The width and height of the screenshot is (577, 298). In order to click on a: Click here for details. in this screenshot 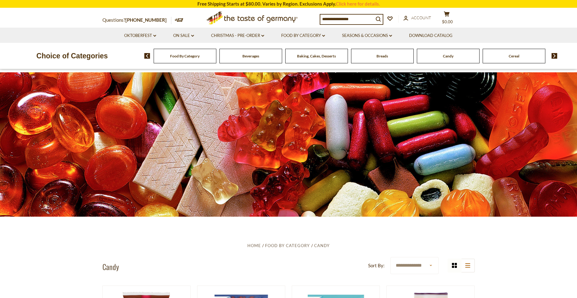, I will do `click(358, 4)`.